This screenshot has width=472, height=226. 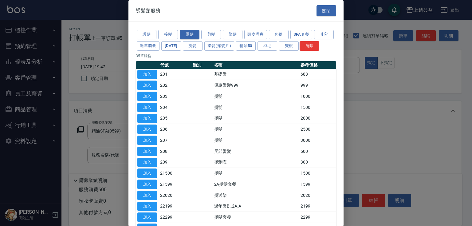 I want to click on td: 1000, so click(x=318, y=96).